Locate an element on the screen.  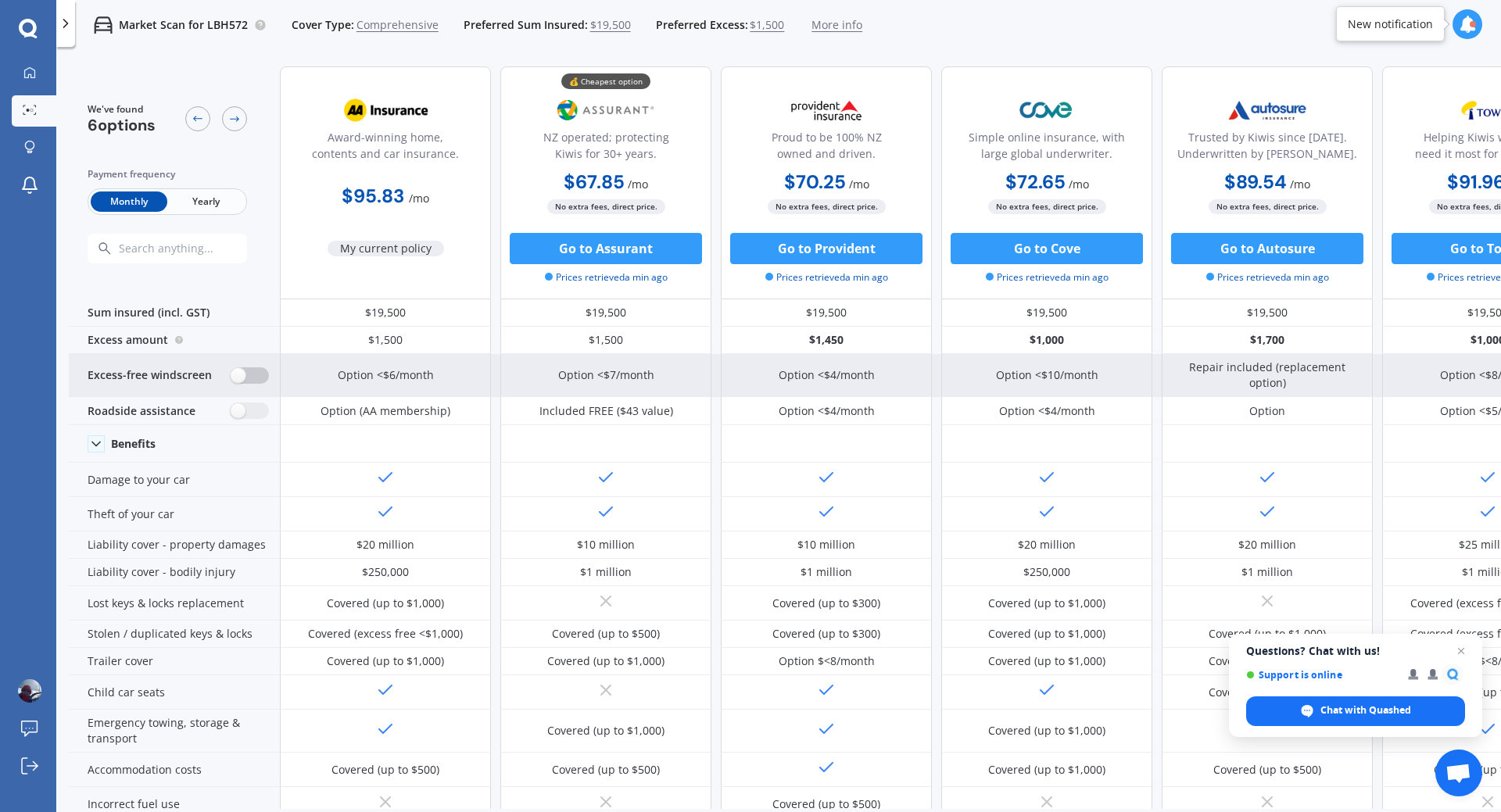
div: Trailer cover is located at coordinates (174, 661).